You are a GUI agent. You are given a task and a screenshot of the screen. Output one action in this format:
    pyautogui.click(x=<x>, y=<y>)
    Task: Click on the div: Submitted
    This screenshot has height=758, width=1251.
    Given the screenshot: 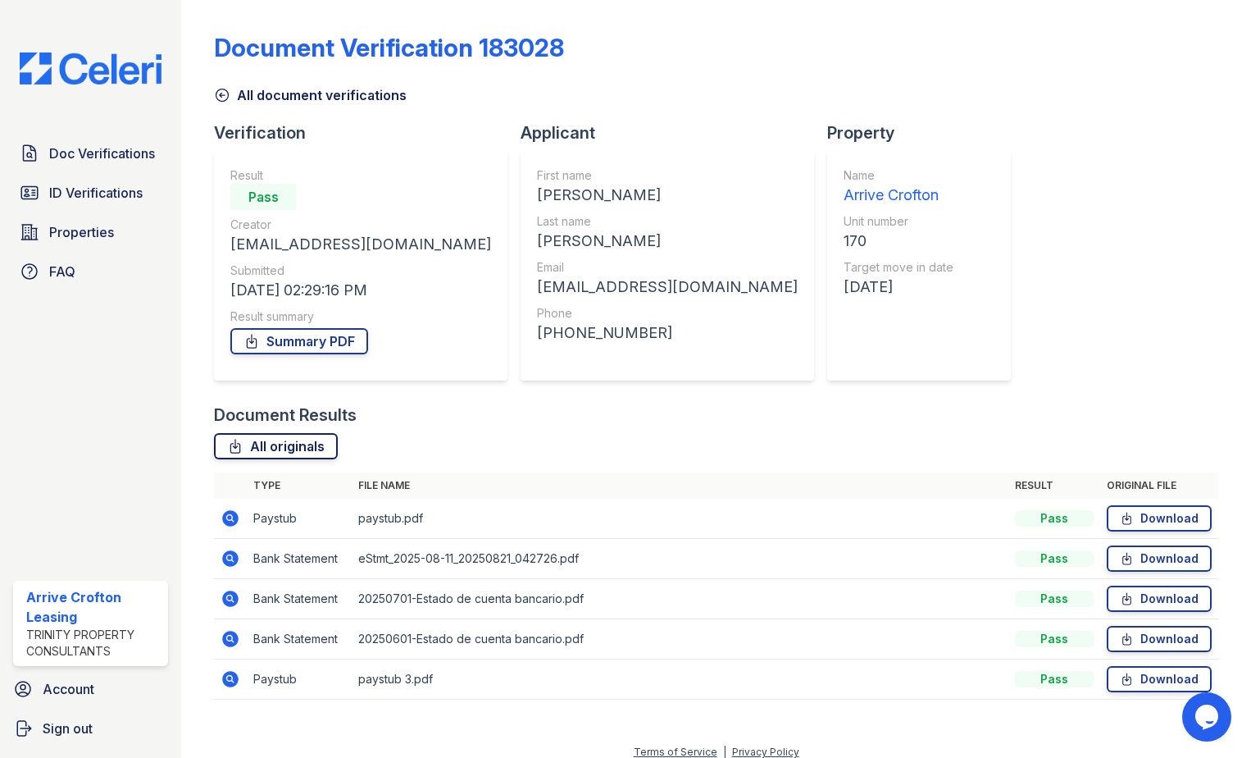 What is the action you would take?
    pyautogui.click(x=361, y=271)
    